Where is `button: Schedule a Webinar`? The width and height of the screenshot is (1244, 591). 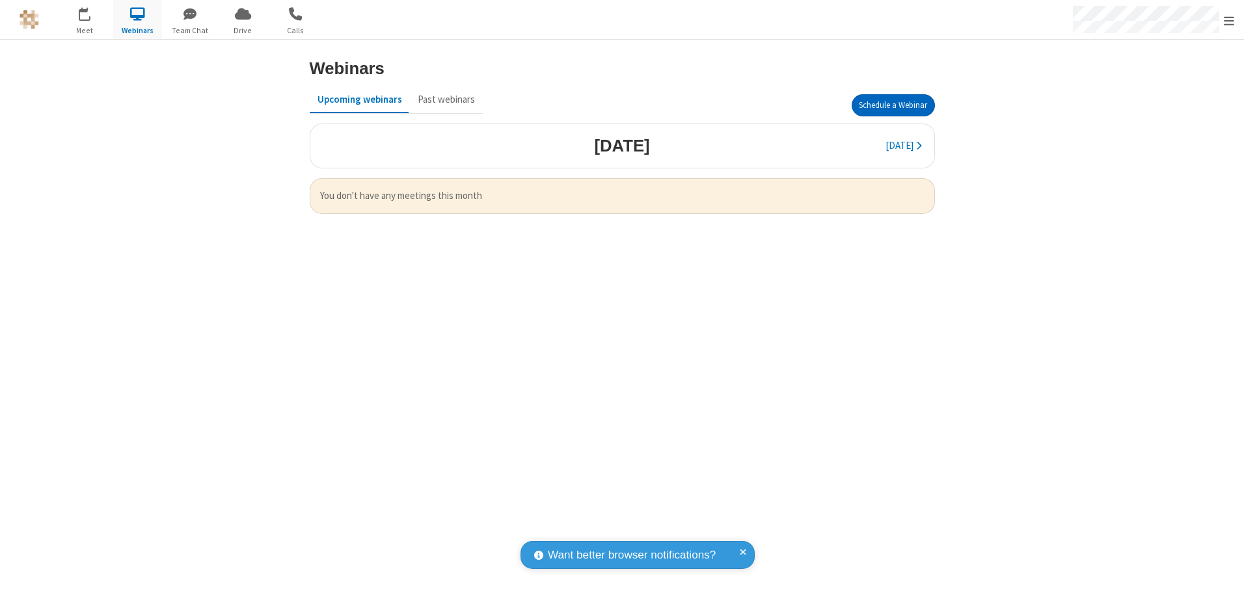 button: Schedule a Webinar is located at coordinates (893, 105).